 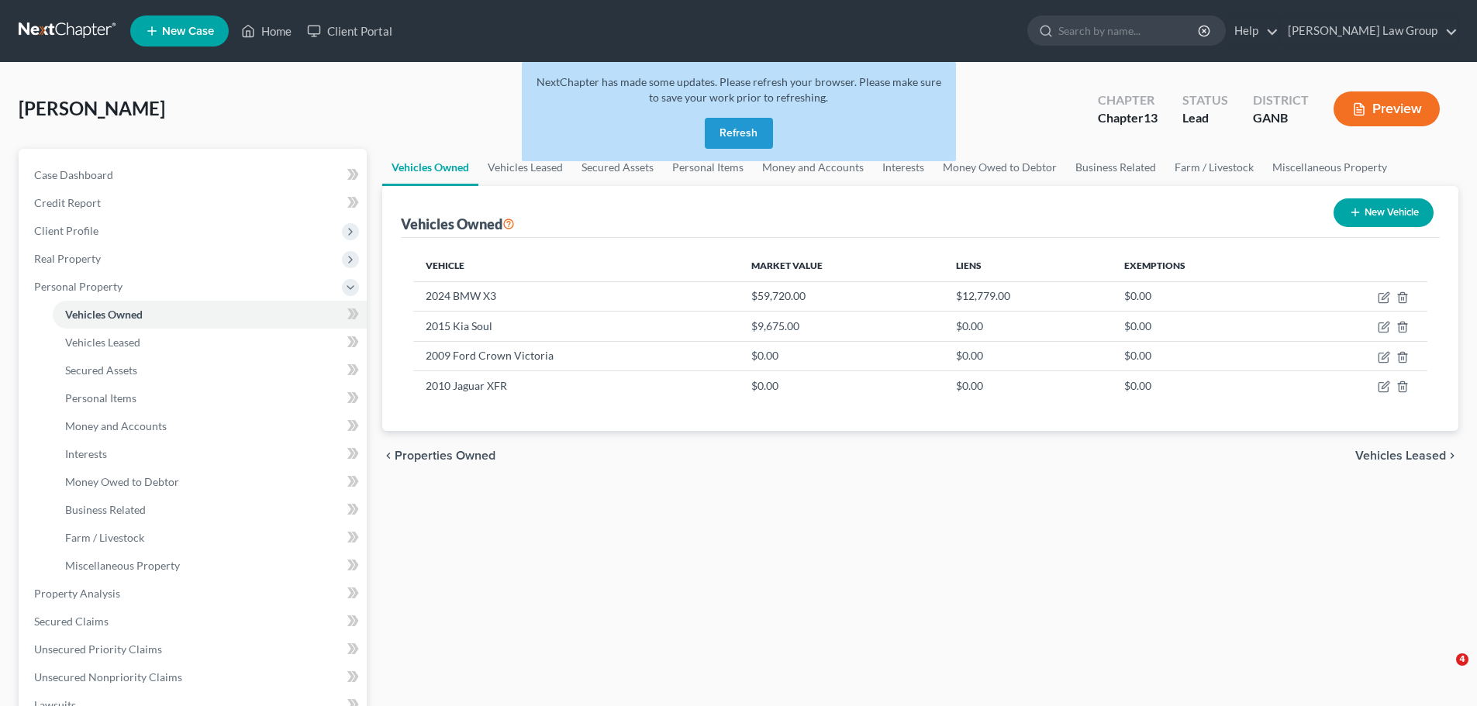 I want to click on i: chevron_right, so click(x=1452, y=456).